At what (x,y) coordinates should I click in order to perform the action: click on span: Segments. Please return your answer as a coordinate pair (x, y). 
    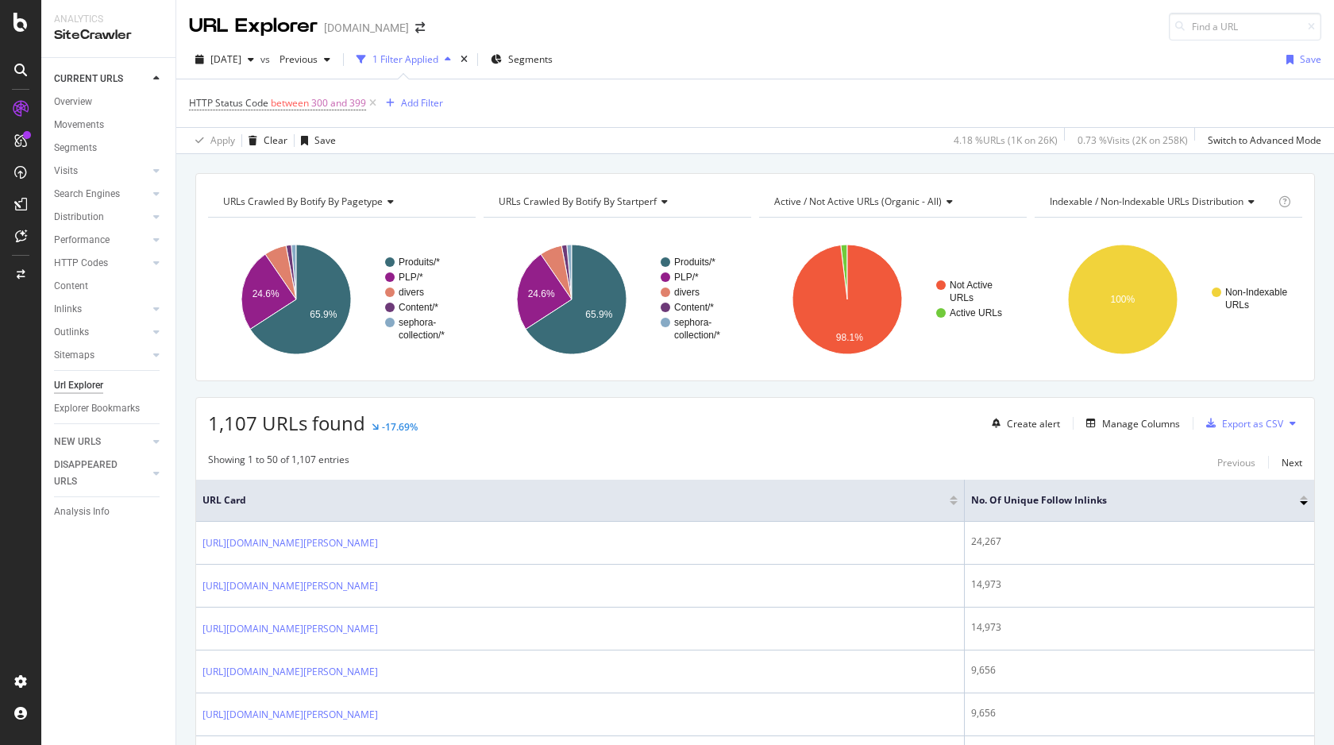
    Looking at the image, I should click on (531, 59).